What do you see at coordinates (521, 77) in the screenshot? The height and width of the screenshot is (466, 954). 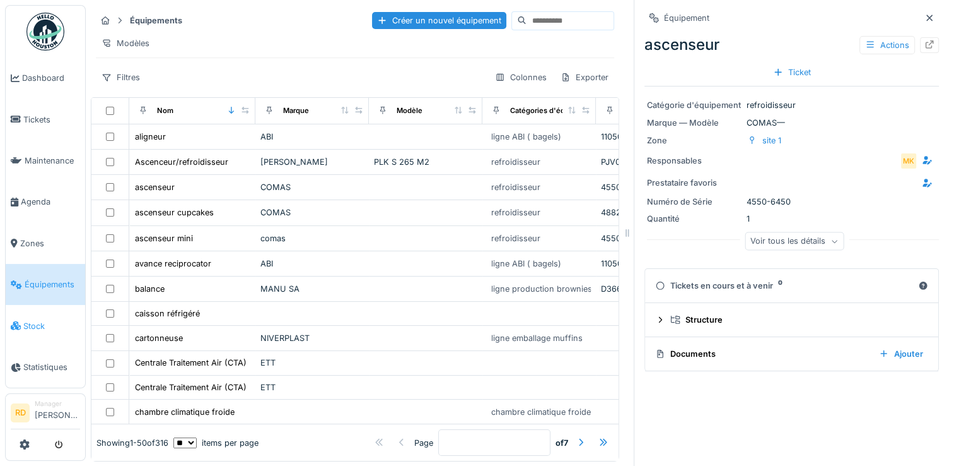 I see `div: Colonnes` at bounding box center [521, 77].